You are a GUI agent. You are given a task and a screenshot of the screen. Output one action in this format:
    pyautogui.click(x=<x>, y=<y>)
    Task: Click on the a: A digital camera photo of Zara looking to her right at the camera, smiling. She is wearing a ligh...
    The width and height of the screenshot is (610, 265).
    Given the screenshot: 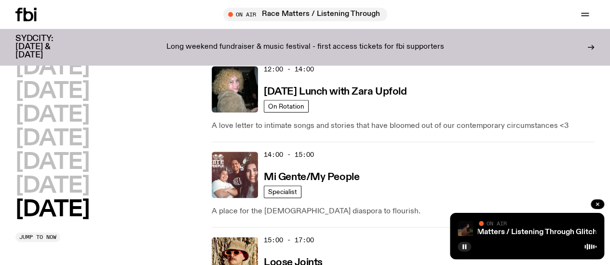 What is the action you would take?
    pyautogui.click(x=235, y=89)
    